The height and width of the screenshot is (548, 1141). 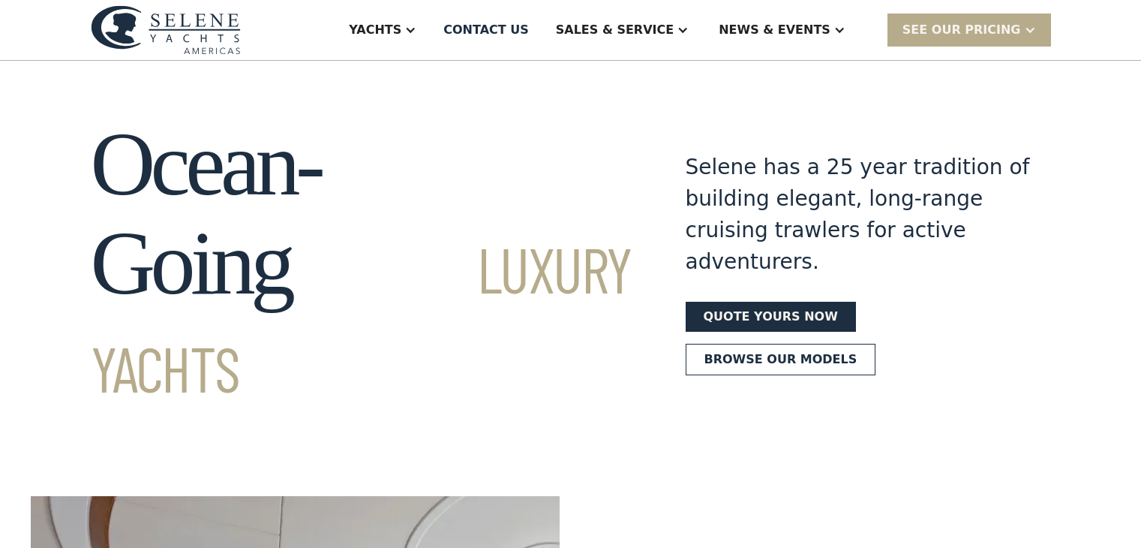 I want to click on img: logo, so click(x=166, y=29).